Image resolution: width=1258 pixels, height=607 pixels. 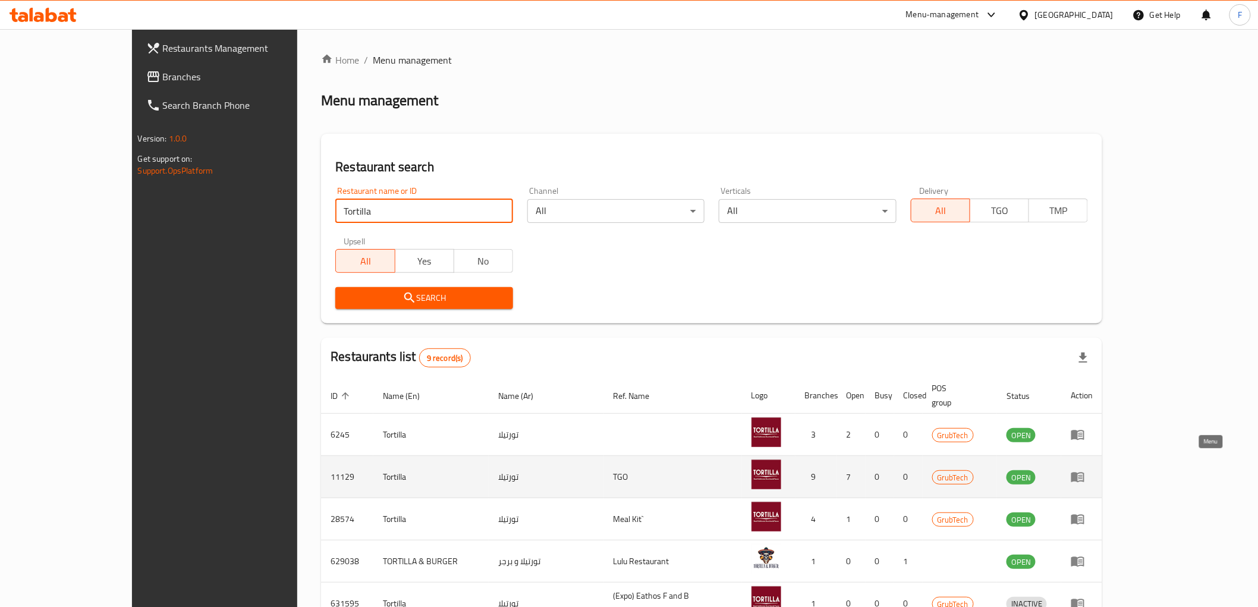 What do you see at coordinates (412, 60) in the screenshot?
I see `span: Menu management` at bounding box center [412, 60].